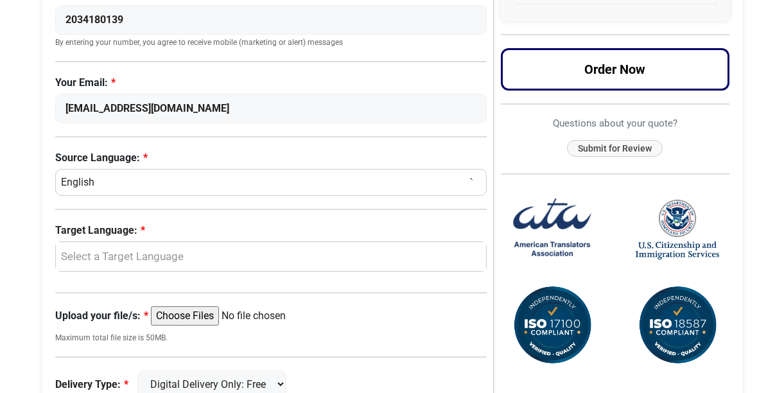  I want to click on h6: Questions about your quote?, so click(615, 123).